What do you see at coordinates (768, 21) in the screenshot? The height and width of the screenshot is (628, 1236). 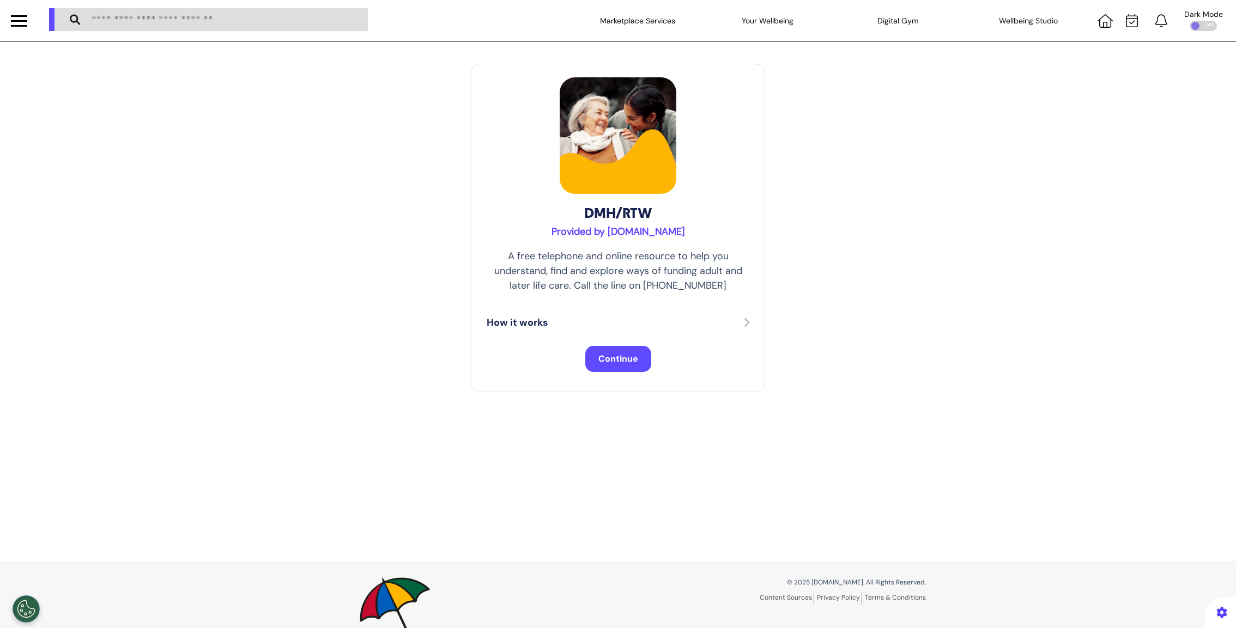 I see `div: Your Wellbeing` at bounding box center [768, 21].